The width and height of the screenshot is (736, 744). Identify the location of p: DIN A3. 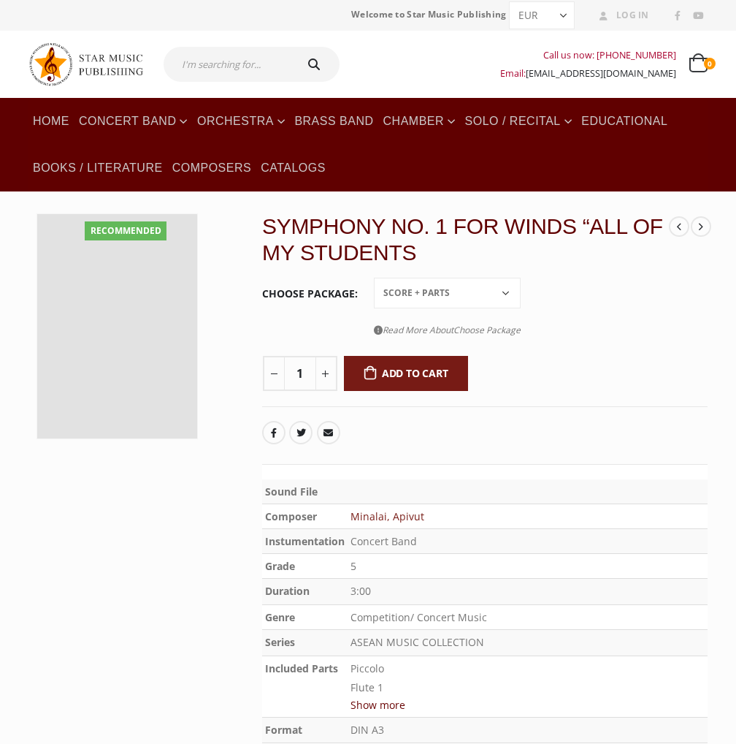
(527, 730).